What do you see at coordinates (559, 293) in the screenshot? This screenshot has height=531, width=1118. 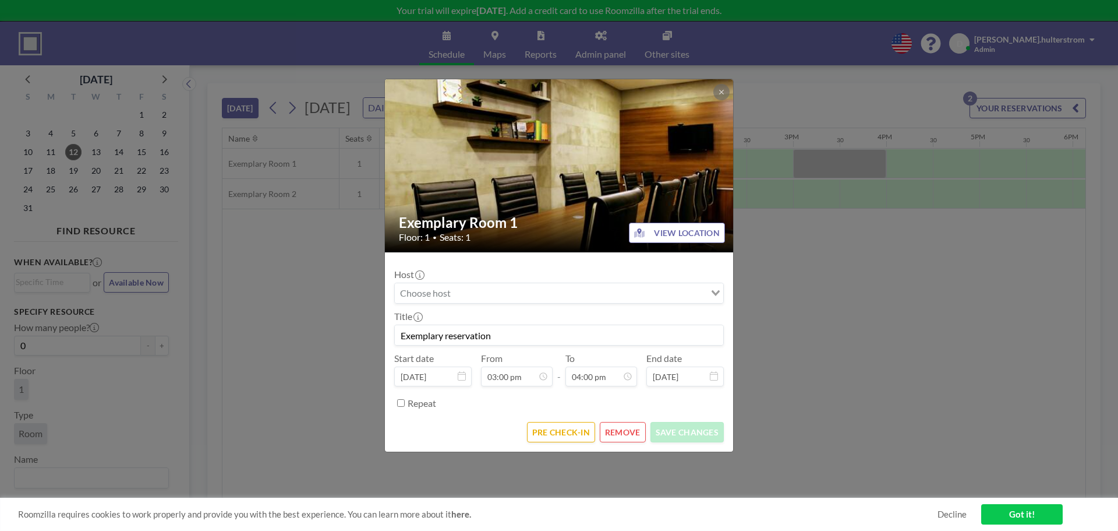 I see `div: Search for option` at bounding box center [559, 293].